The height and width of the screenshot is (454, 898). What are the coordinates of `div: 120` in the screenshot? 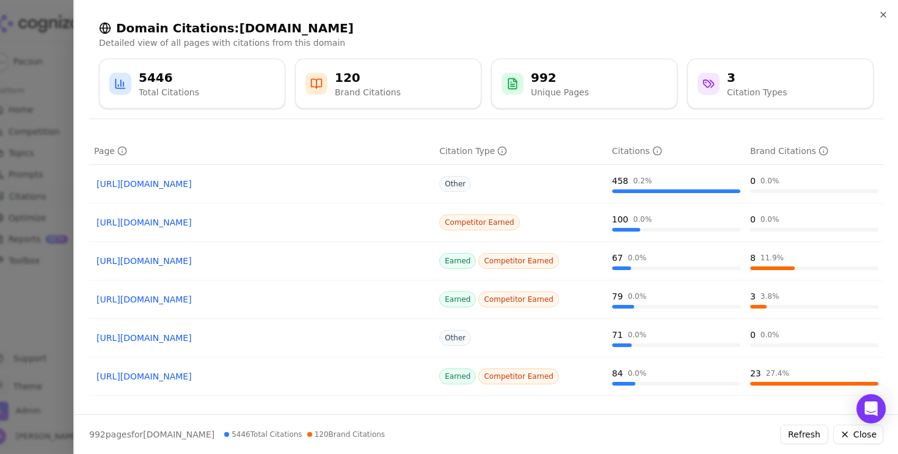 It's located at (368, 78).